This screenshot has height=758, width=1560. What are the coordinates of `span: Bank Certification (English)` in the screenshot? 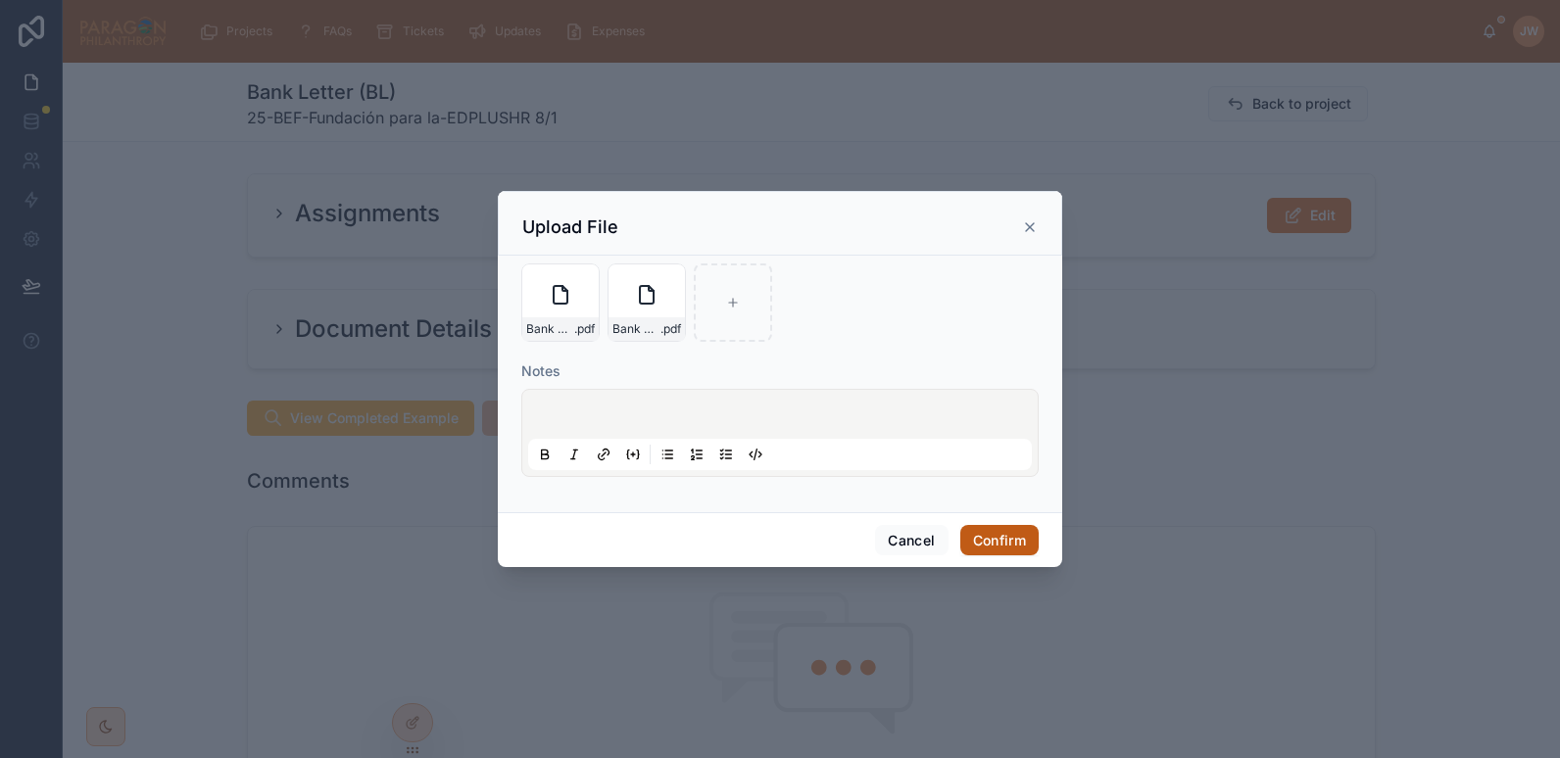 It's located at (550, 329).